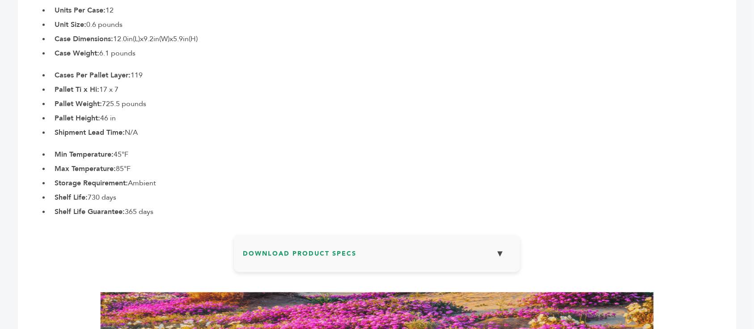 This screenshot has width=754, height=329. I want to click on b: Unit Size:, so click(70, 25).